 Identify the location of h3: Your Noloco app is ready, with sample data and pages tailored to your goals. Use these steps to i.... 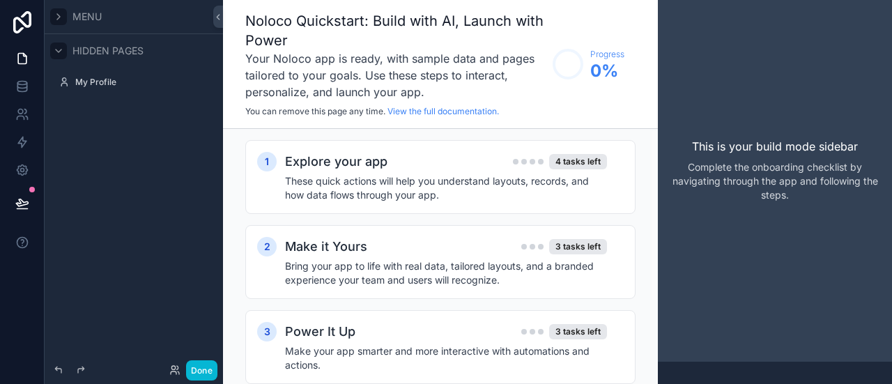
(395, 75).